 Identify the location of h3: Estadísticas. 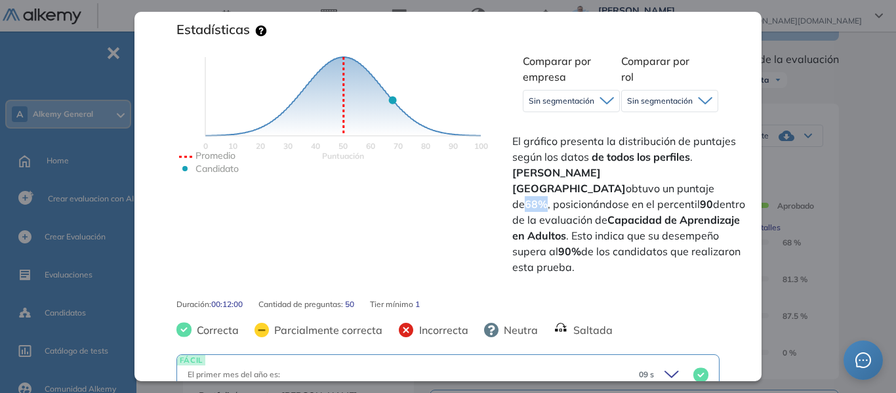
(213, 30).